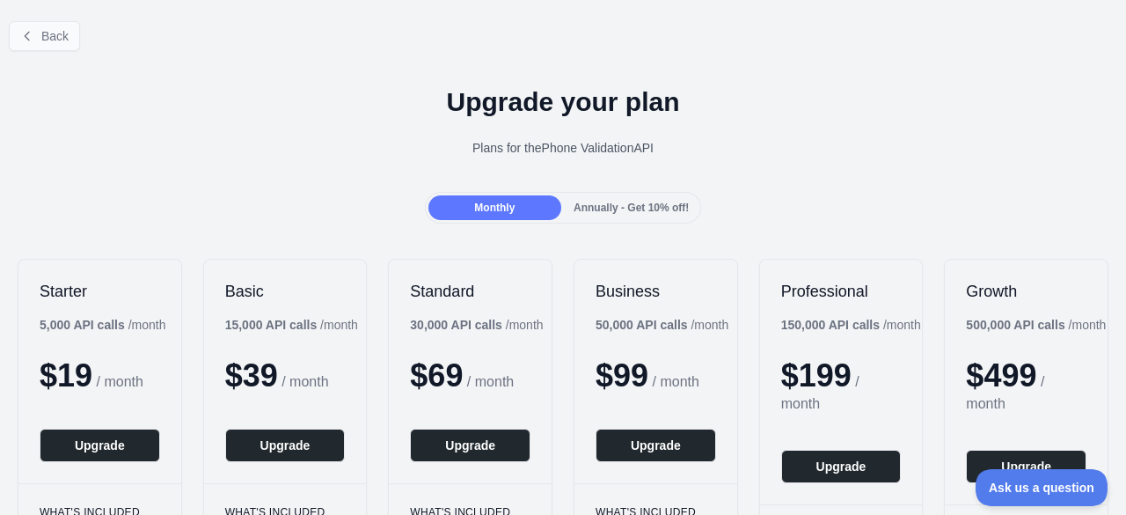 The image size is (1126, 515). What do you see at coordinates (656, 291) in the screenshot?
I see `h2: Business` at bounding box center [656, 291].